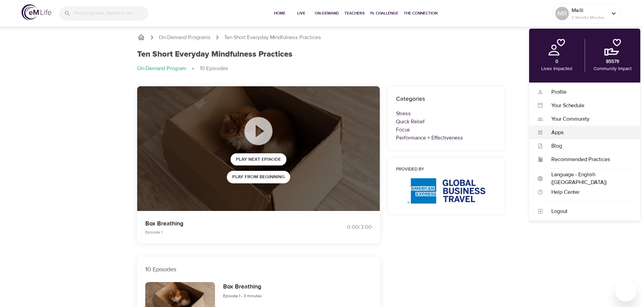 The height and width of the screenshot is (307, 642). What do you see at coordinates (301, 13) in the screenshot?
I see `span: Live` at bounding box center [301, 13].